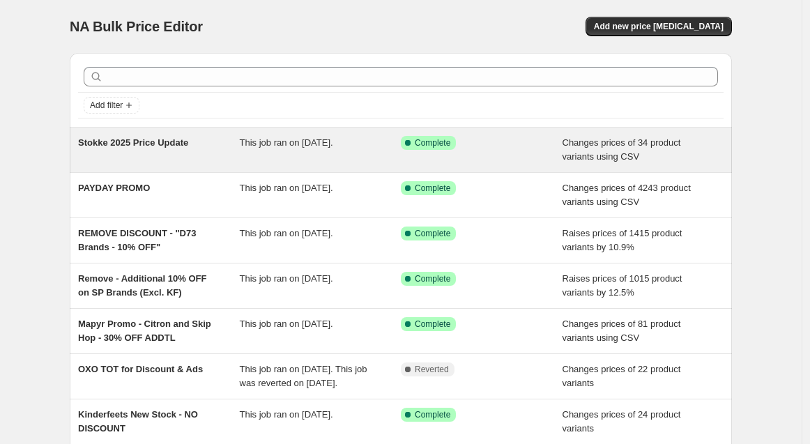 The height and width of the screenshot is (444, 810). I want to click on button: Add filter, so click(112, 105).